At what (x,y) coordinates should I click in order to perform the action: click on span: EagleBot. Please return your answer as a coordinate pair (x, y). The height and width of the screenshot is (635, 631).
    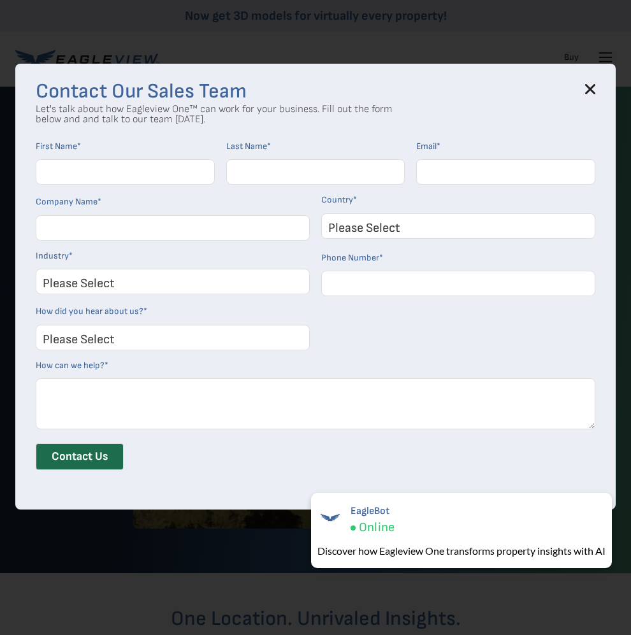
    Looking at the image, I should click on (372, 511).